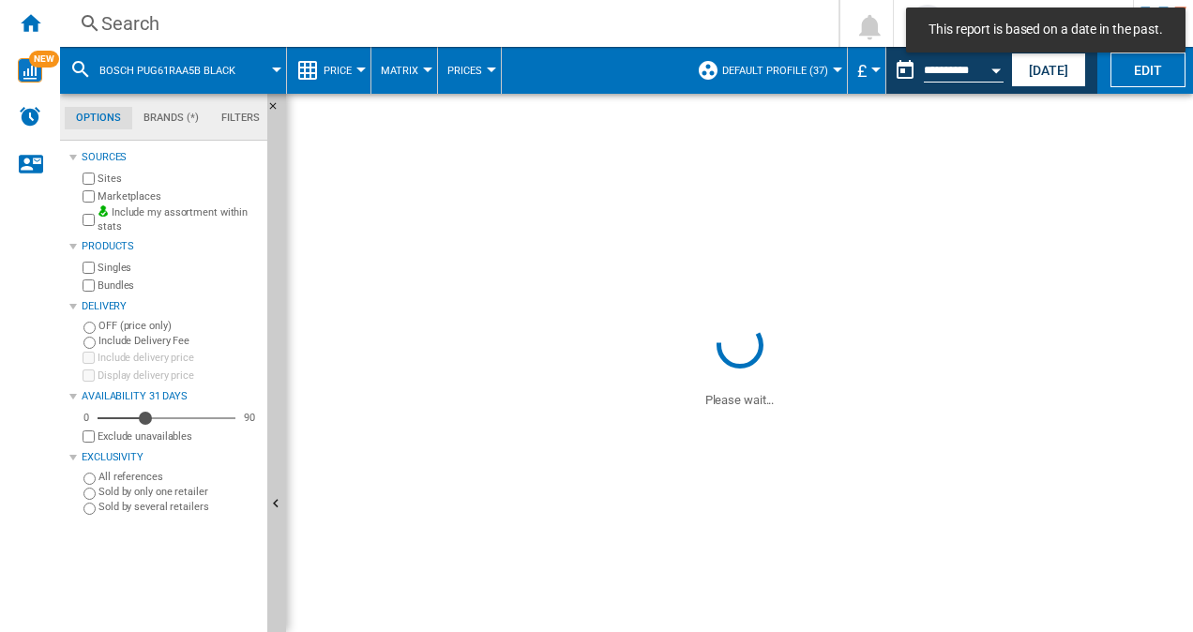 This screenshot has width=1193, height=632. I want to click on label: All references, so click(179, 477).